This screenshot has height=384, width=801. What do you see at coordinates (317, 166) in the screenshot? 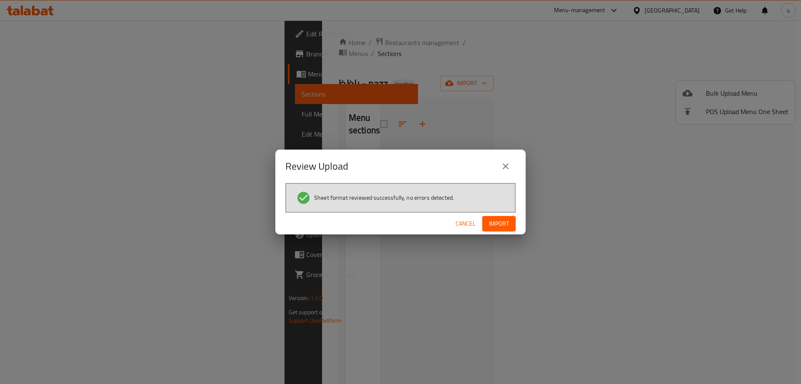
I see `h2: Review Upload` at bounding box center [317, 166].